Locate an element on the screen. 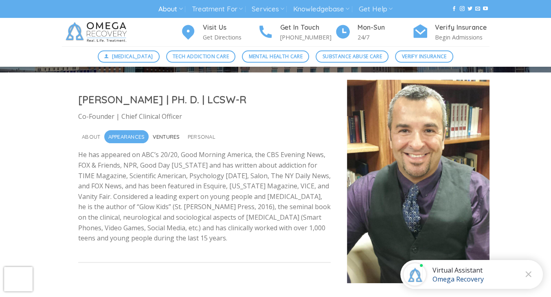 The height and width of the screenshot is (297, 551). h4: Visit Us is located at coordinates (230, 28).